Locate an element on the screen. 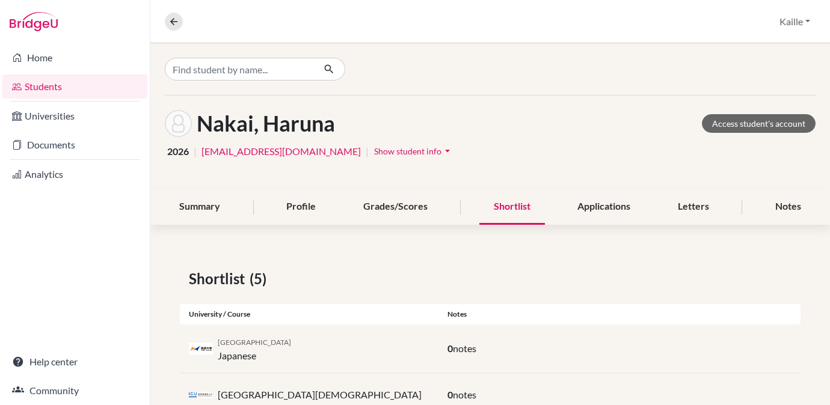 This screenshot has width=830, height=405. a: Analytics is located at coordinates (75, 174).